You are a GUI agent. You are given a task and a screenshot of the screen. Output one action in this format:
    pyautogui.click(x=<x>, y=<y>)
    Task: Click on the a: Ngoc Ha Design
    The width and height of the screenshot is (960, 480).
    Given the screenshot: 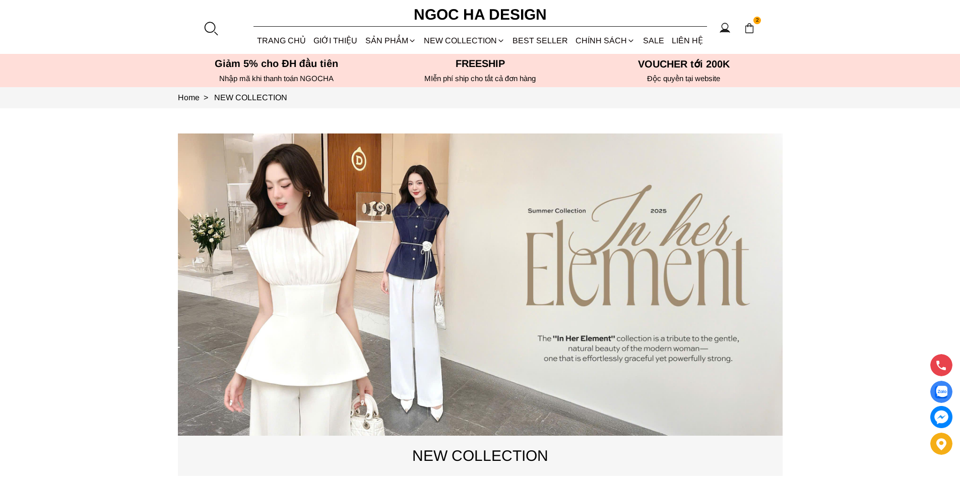 What is the action you would take?
    pyautogui.click(x=480, y=15)
    